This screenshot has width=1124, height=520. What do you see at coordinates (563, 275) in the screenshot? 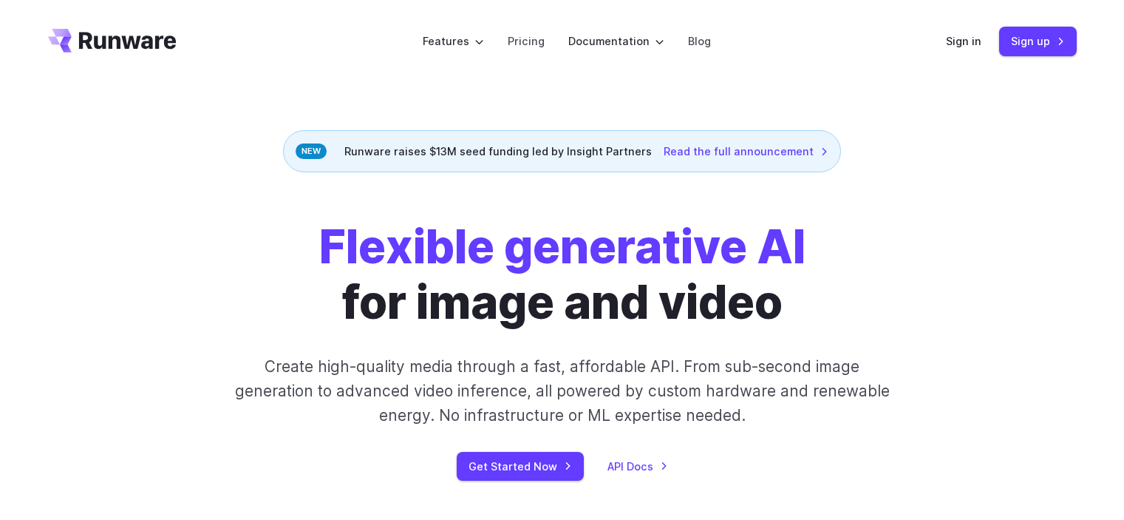
I see `h1: for image and video` at bounding box center [563, 275].